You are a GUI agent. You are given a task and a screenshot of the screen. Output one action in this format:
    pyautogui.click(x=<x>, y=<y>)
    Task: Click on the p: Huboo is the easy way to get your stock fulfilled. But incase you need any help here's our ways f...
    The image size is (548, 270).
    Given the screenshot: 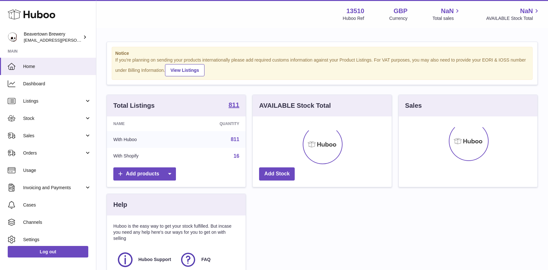 What is the action you would take?
    pyautogui.click(x=176, y=232)
    